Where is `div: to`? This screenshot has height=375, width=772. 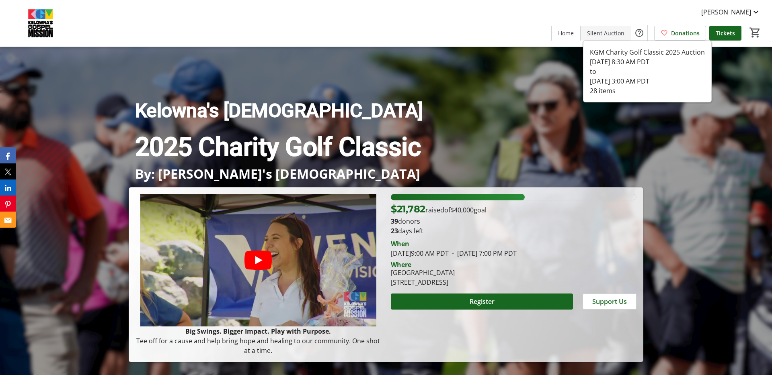
div: to is located at coordinates (647, 72).